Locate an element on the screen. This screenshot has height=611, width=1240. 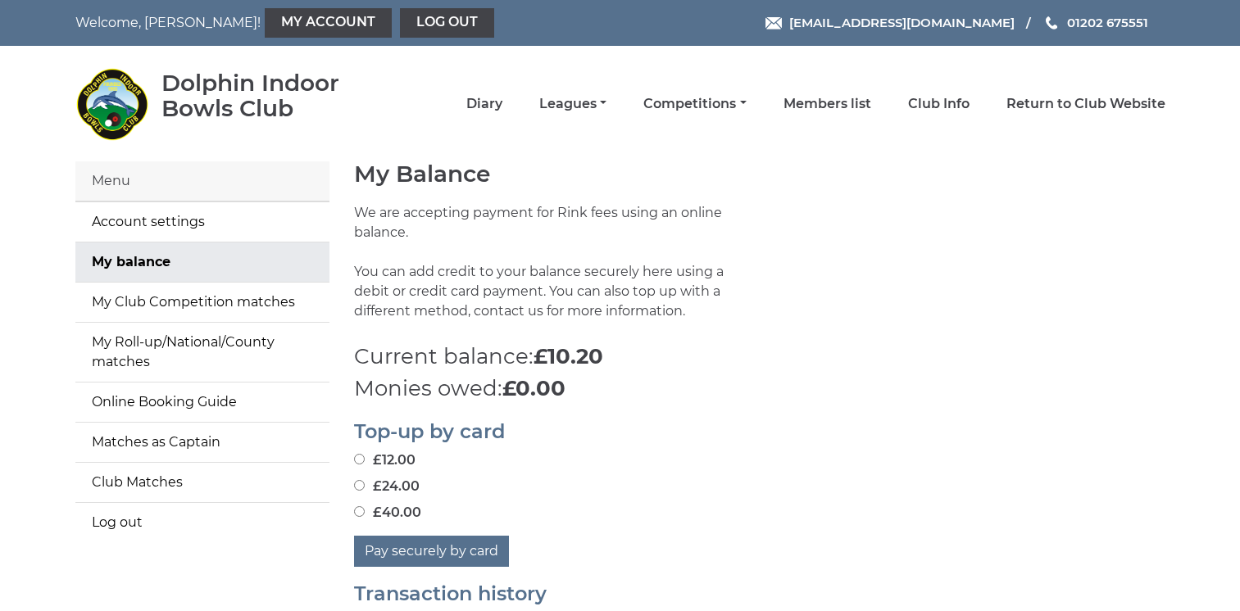
a: Competitions is located at coordinates (694, 104).